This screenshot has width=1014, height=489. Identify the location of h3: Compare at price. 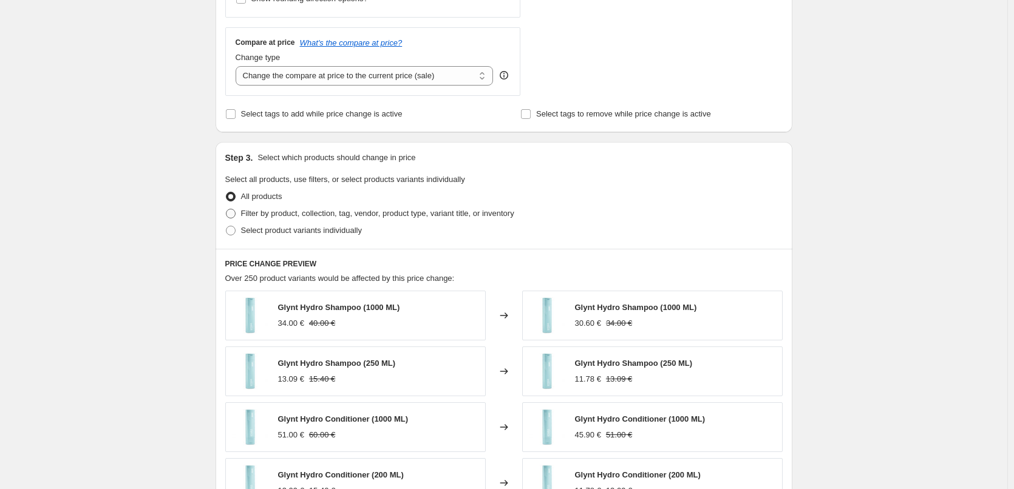
(265, 42).